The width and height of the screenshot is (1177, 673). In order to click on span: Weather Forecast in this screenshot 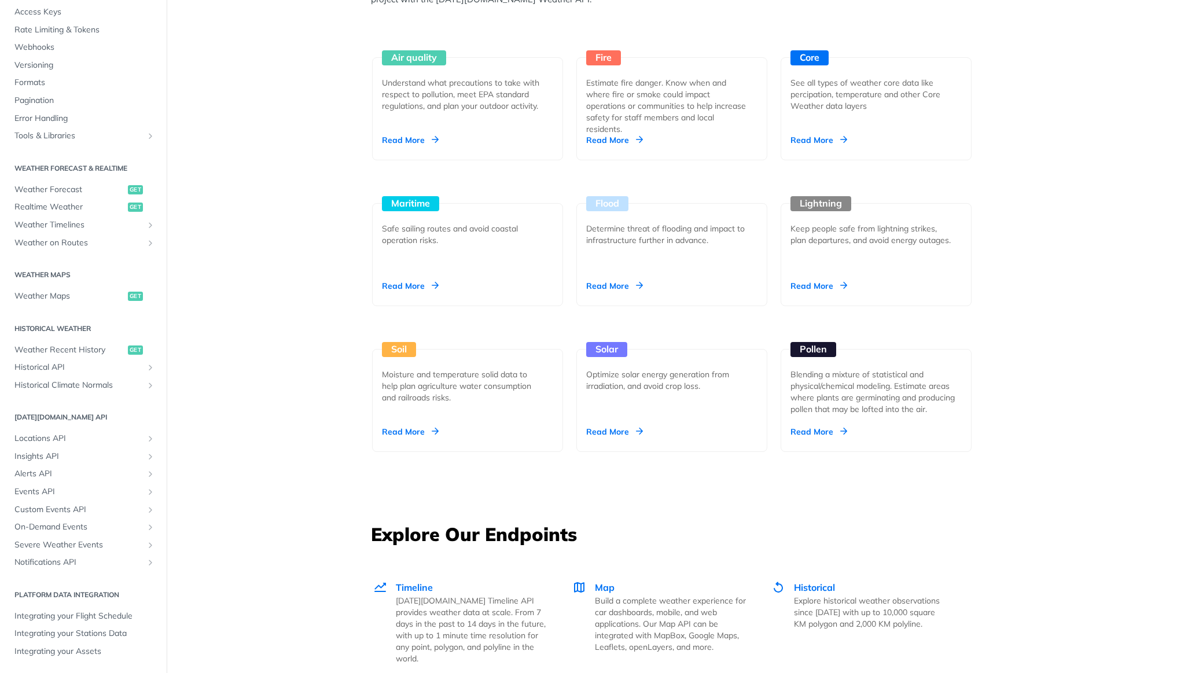, I will do `click(69, 190)`.